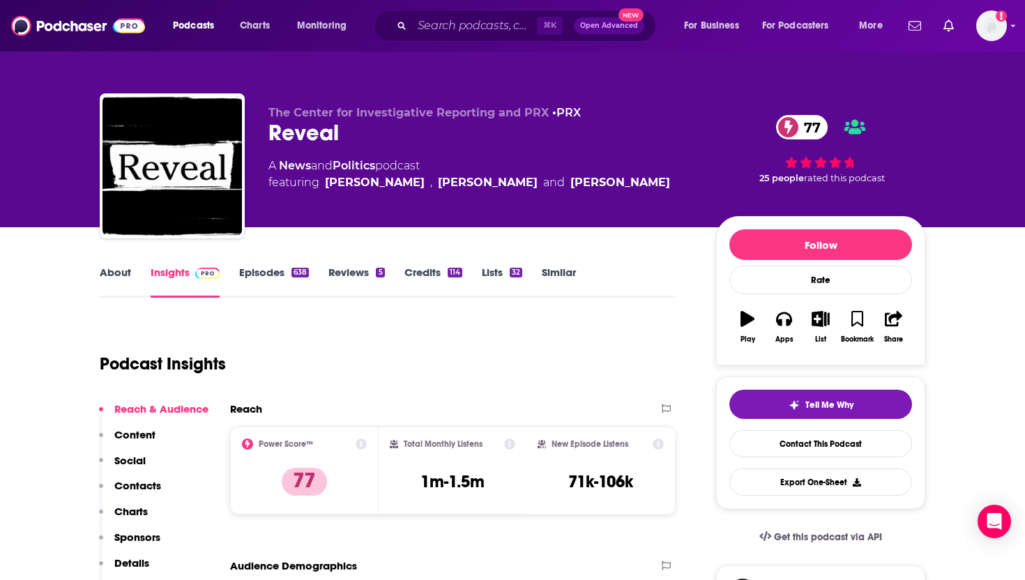  I want to click on h2: Audience Demographics, so click(294, 565).